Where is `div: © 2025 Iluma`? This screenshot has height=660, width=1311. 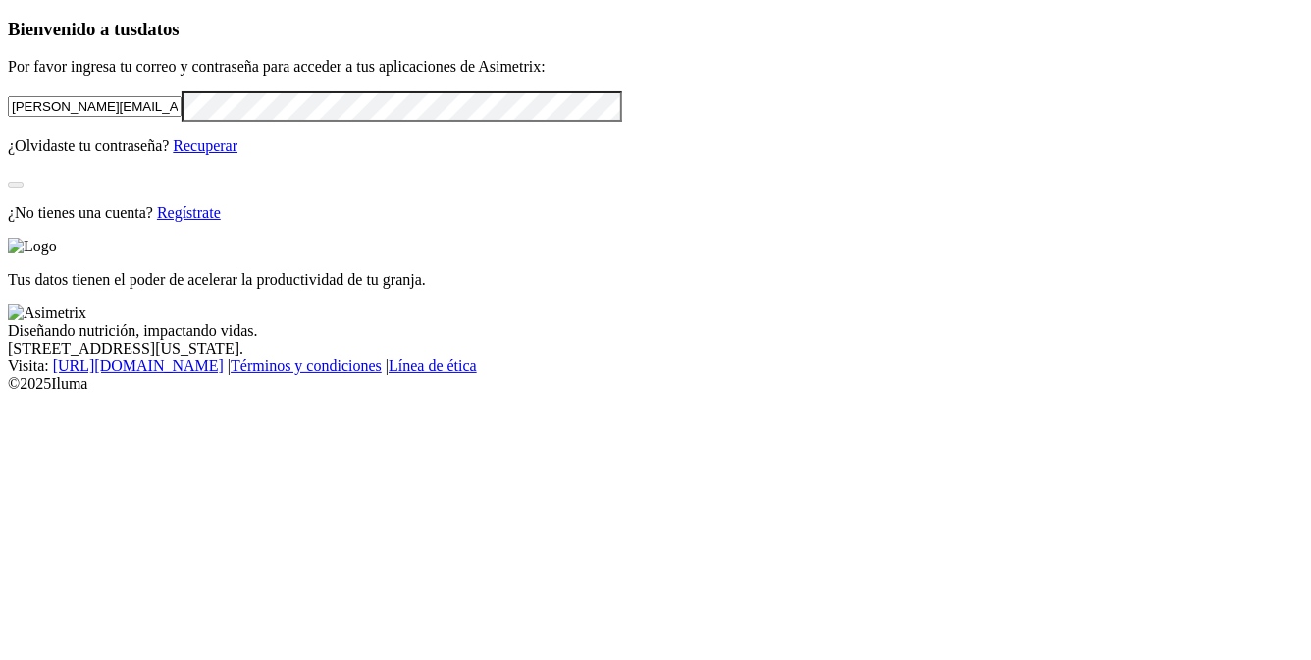 div: © 2025 Iluma is located at coordinates (656, 384).